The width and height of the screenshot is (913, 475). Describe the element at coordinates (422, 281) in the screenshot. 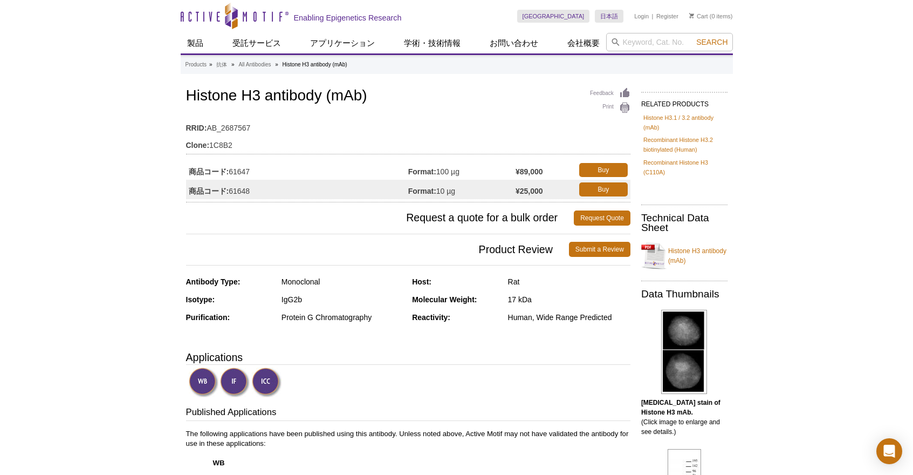

I see `strong: Host:` at that location.